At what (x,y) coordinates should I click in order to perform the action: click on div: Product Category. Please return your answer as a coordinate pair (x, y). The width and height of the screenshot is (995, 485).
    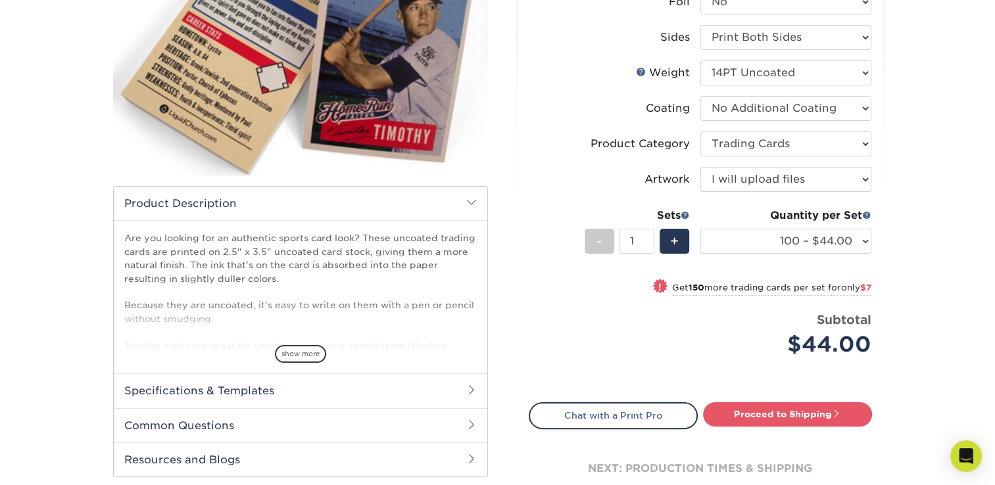
    Looking at the image, I should click on (640, 144).